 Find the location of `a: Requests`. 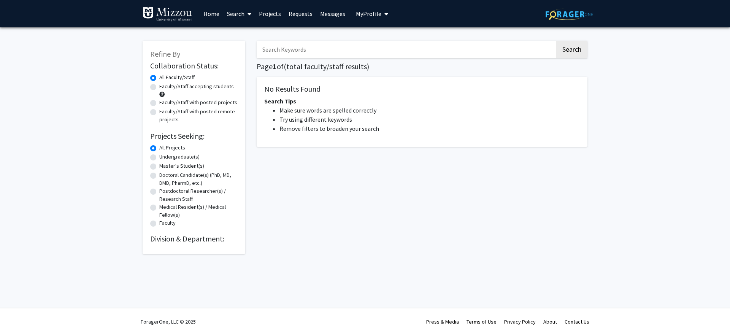

a: Requests is located at coordinates (300, 14).